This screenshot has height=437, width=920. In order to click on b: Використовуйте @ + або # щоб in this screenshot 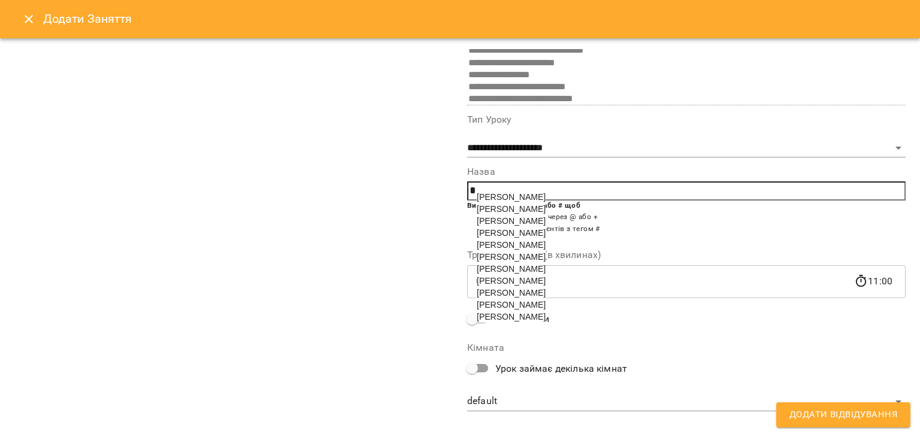, I will do `click(524, 206)`.